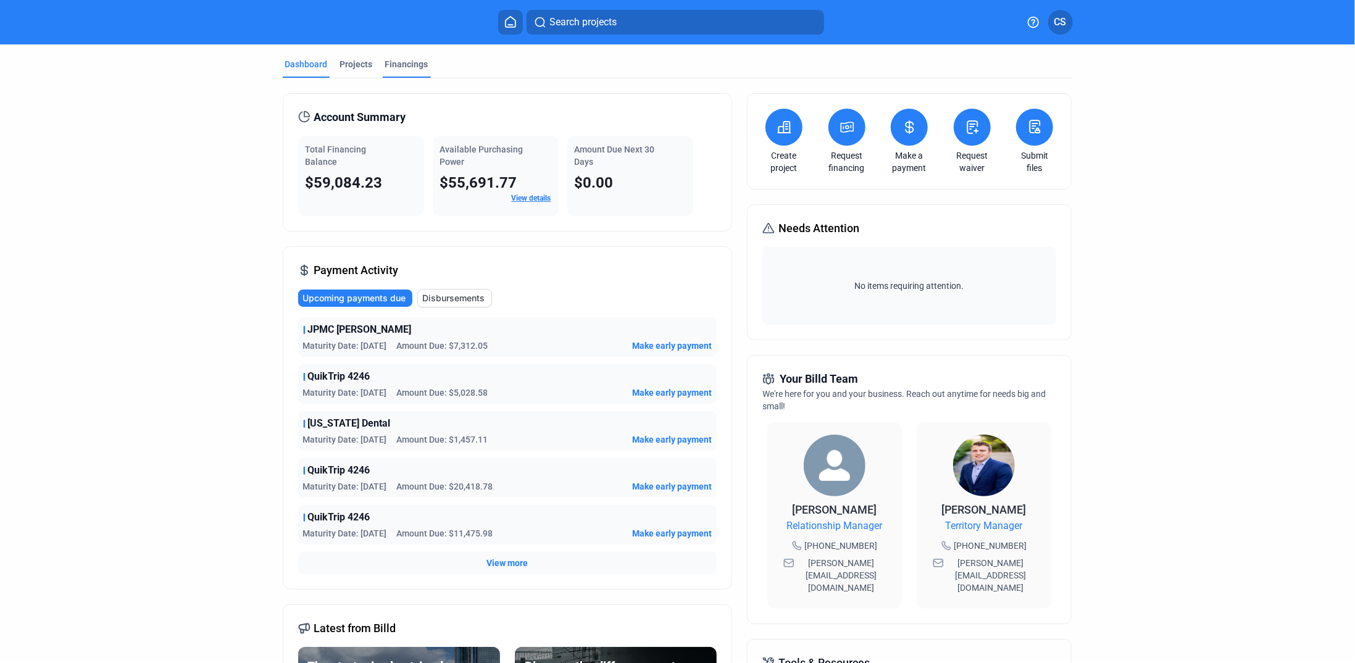 The height and width of the screenshot is (663, 1355). What do you see at coordinates (973, 162) in the screenshot?
I see `a: Request waiver` at bounding box center [973, 162].